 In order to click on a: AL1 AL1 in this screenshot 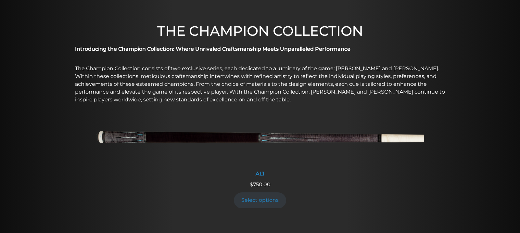, I will do `click(260, 146)`.